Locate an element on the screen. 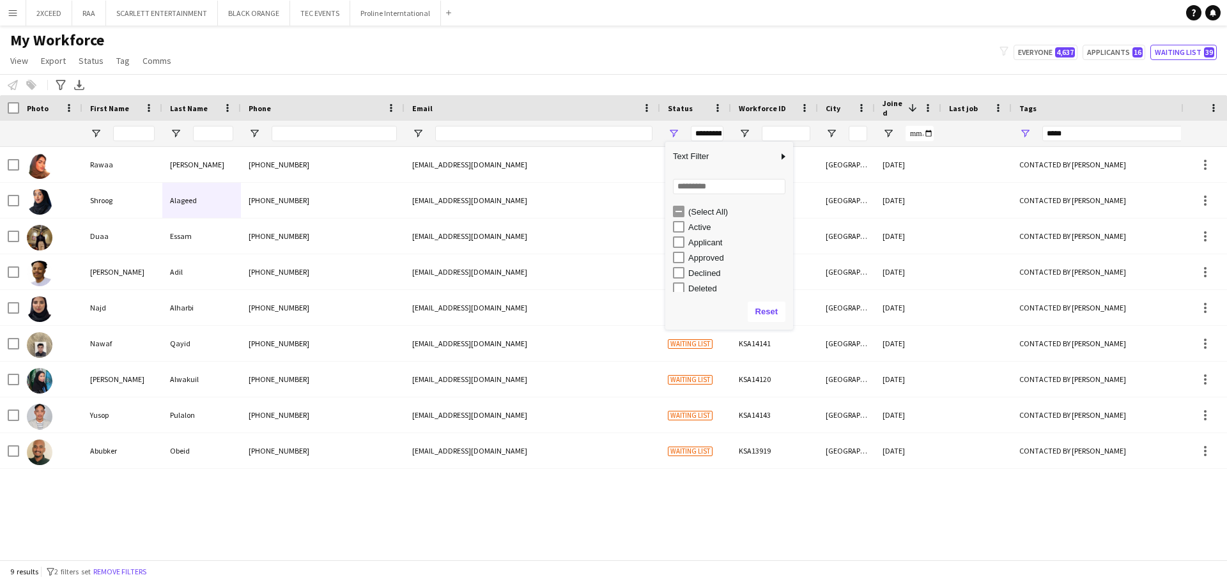  span: Joined is located at coordinates (892, 108).